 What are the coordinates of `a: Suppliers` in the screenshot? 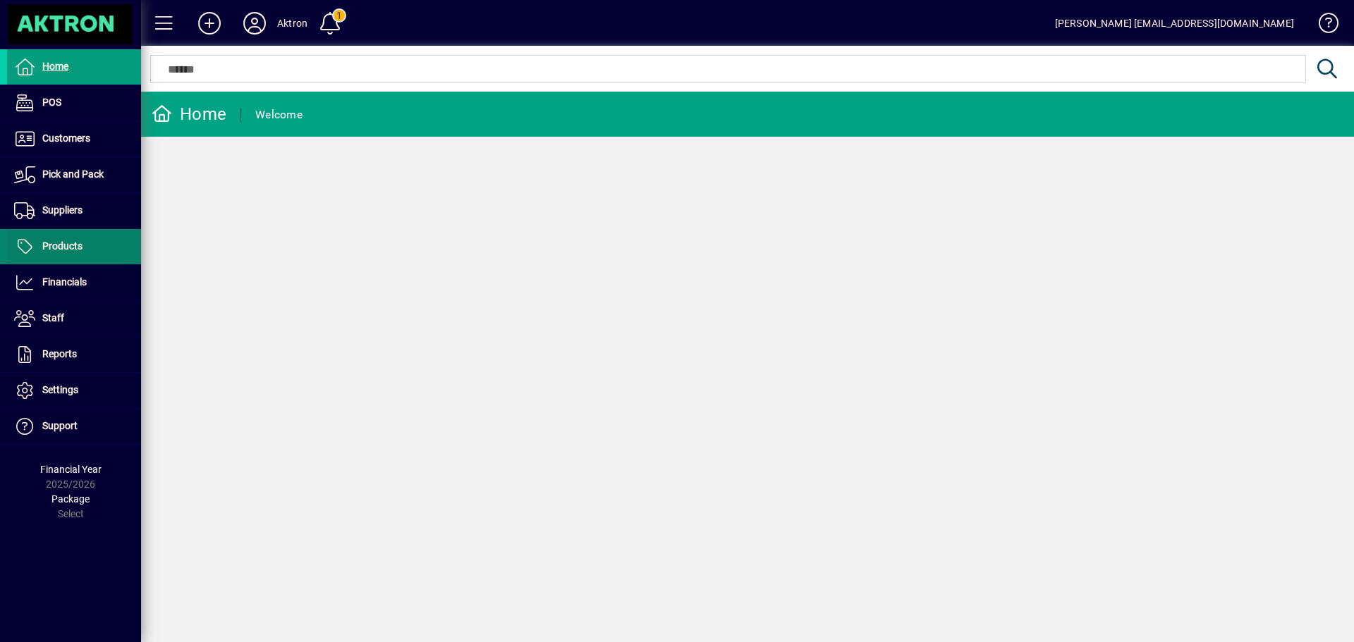 It's located at (74, 211).